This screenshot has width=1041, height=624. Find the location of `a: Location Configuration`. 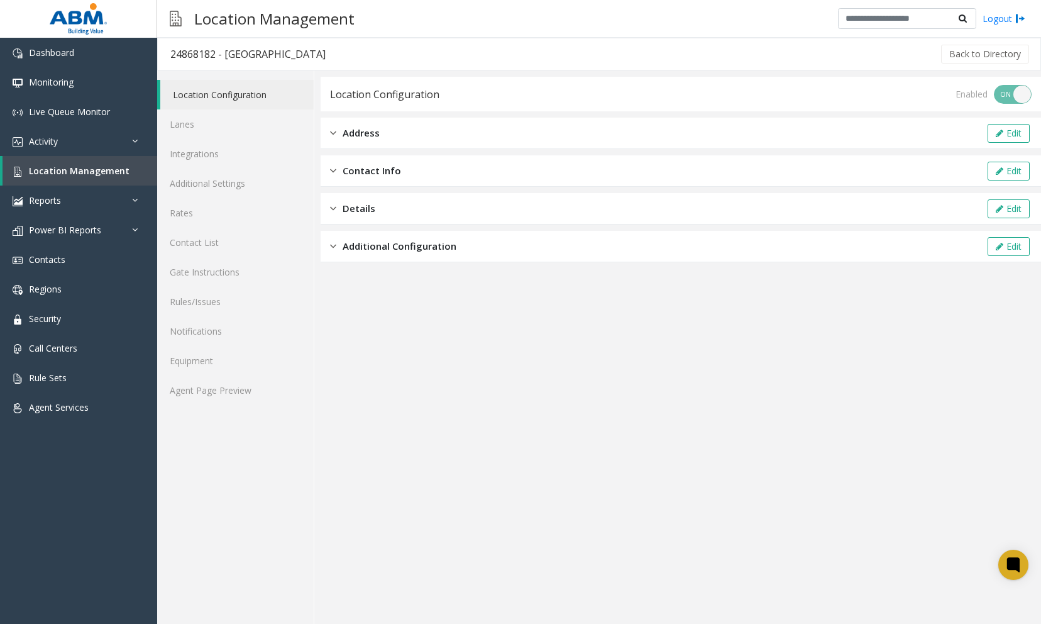

a: Location Configuration is located at coordinates (237, 94).